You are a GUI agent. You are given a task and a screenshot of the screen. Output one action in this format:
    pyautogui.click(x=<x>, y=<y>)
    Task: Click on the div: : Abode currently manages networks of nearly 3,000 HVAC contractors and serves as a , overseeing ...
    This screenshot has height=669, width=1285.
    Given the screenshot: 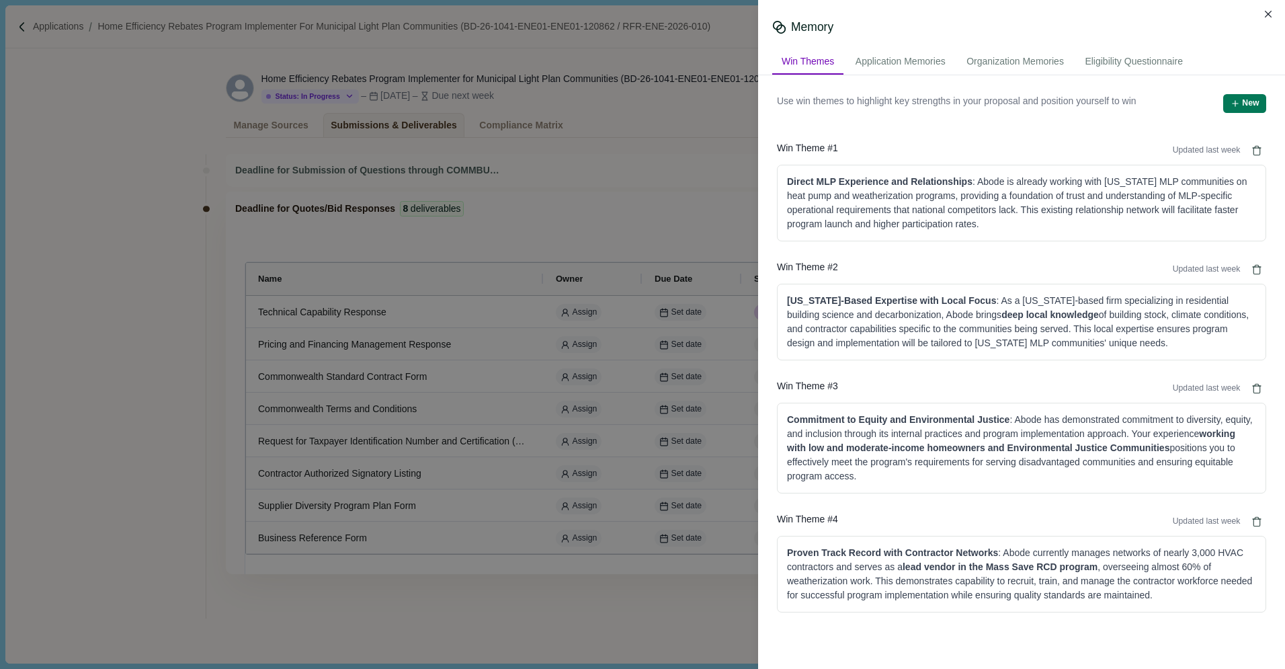 What is the action you would take?
    pyautogui.click(x=1022, y=574)
    